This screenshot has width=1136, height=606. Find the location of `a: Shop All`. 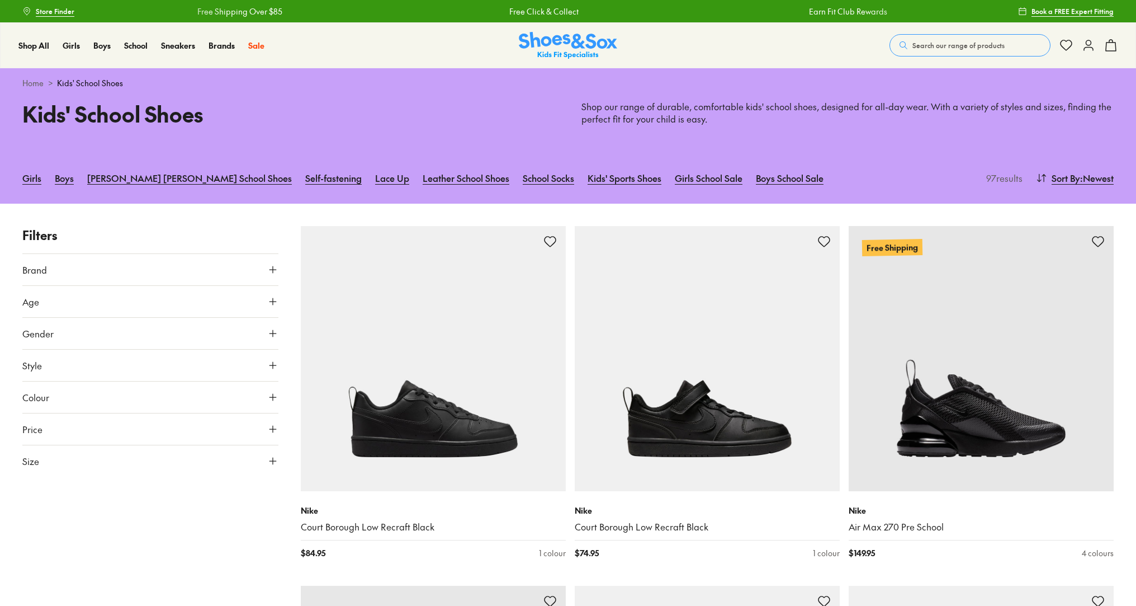

a: Shop All is located at coordinates (34, 45).